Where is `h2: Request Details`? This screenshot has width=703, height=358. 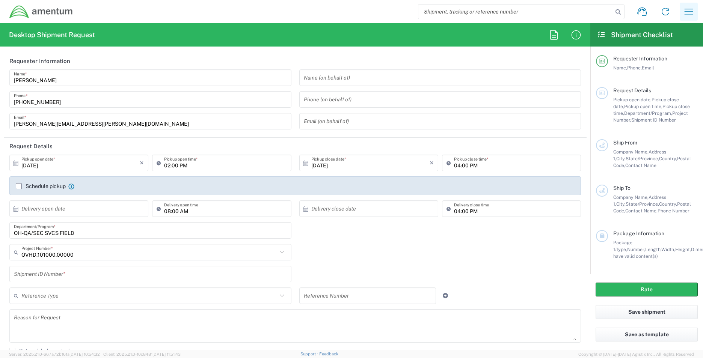
h2: Request Details is located at coordinates (31, 146).